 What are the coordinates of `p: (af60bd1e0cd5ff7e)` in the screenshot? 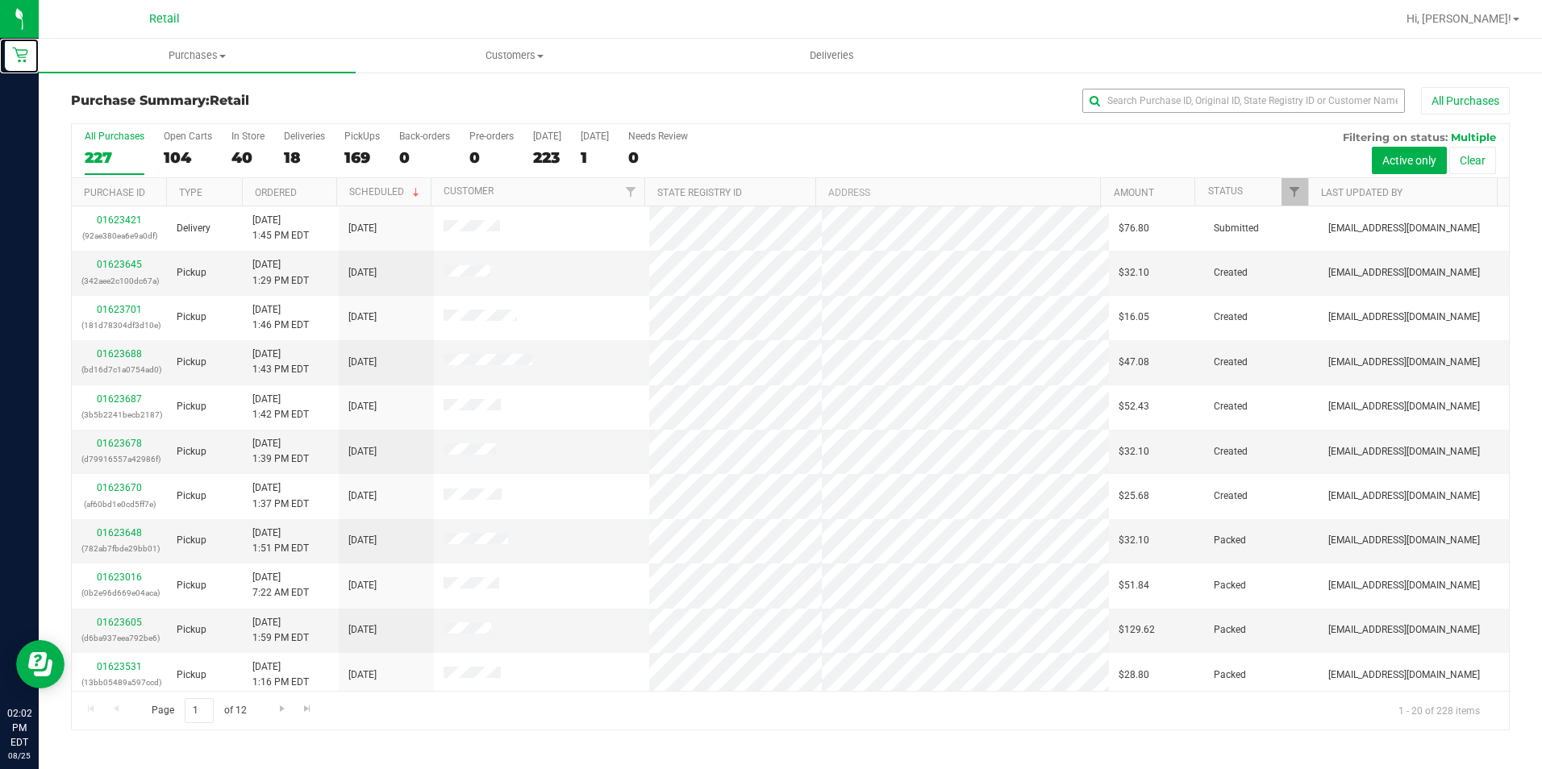 It's located at (119, 504).